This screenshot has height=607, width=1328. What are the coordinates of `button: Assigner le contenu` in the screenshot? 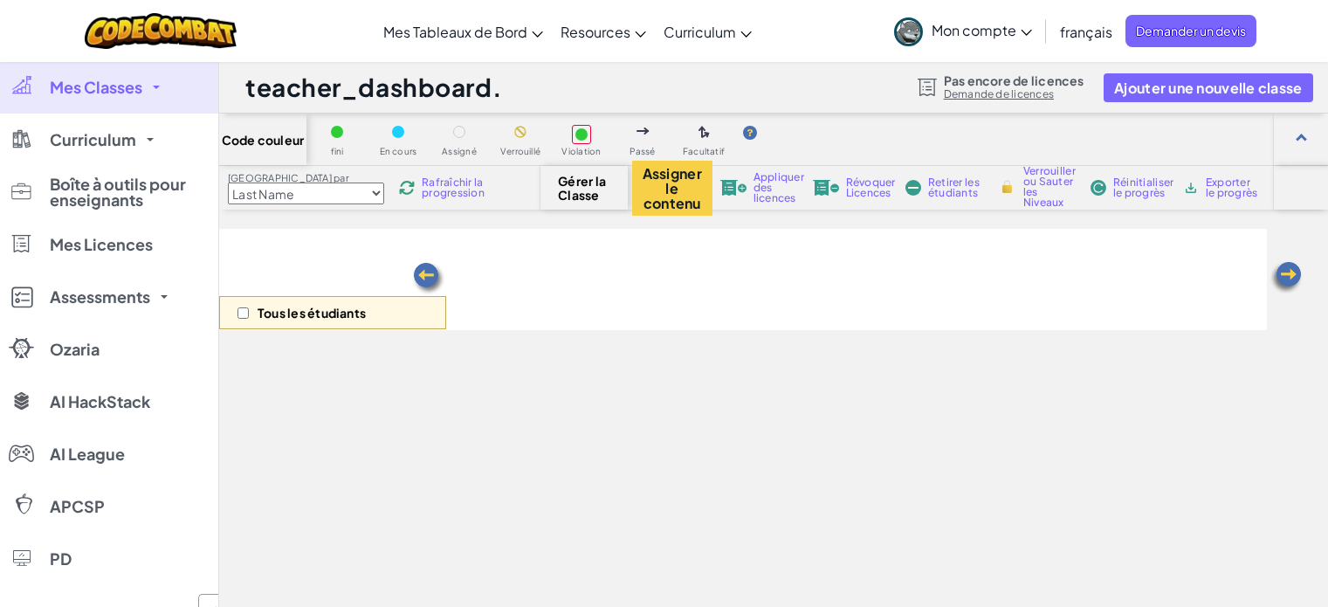 It's located at (672, 188).